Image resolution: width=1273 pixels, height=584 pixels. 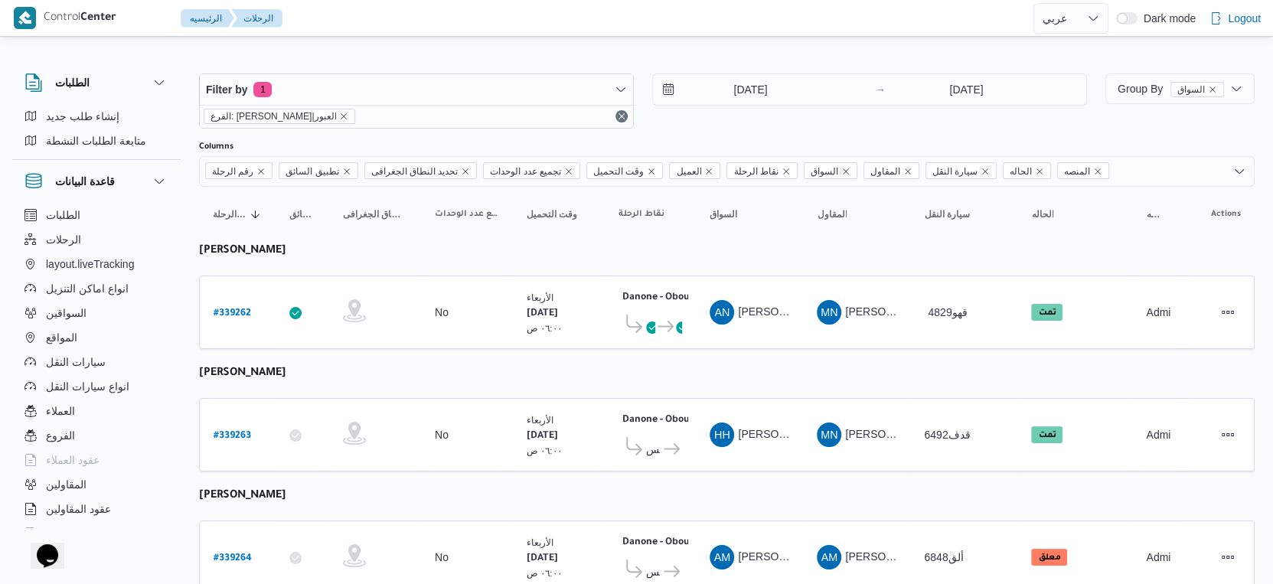 I want to click on b: # 339263, so click(x=232, y=436).